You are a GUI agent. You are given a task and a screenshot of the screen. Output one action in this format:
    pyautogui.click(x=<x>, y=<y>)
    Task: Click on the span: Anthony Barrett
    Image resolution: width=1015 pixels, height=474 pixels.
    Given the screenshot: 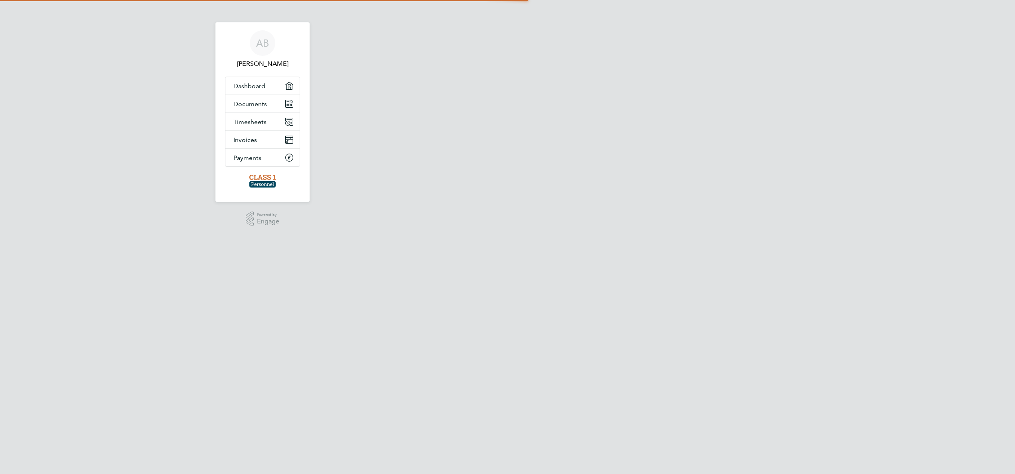 What is the action you would take?
    pyautogui.click(x=262, y=64)
    